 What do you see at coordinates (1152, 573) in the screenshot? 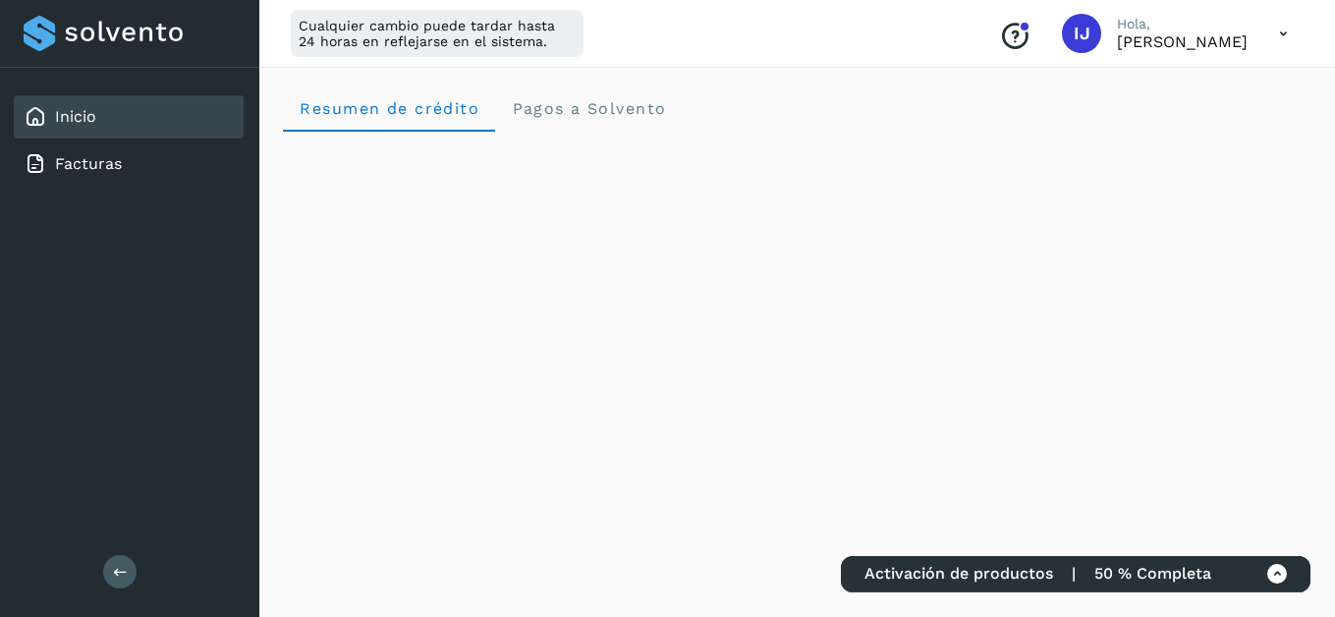
I see `span: 50 % Completa` at bounding box center [1152, 573].